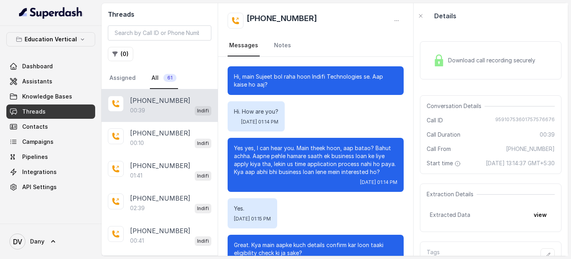 Image resolution: width=571 pixels, height=259 pixels. What do you see at coordinates (51, 127) in the screenshot?
I see `a: Contacts` at bounding box center [51, 127].